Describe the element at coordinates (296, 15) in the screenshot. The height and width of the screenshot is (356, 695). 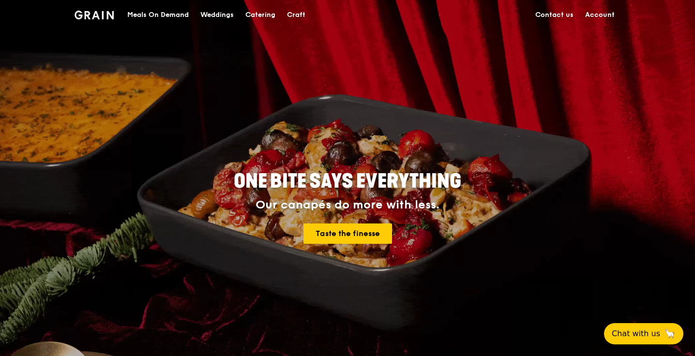
I see `div: Craft` at that location.